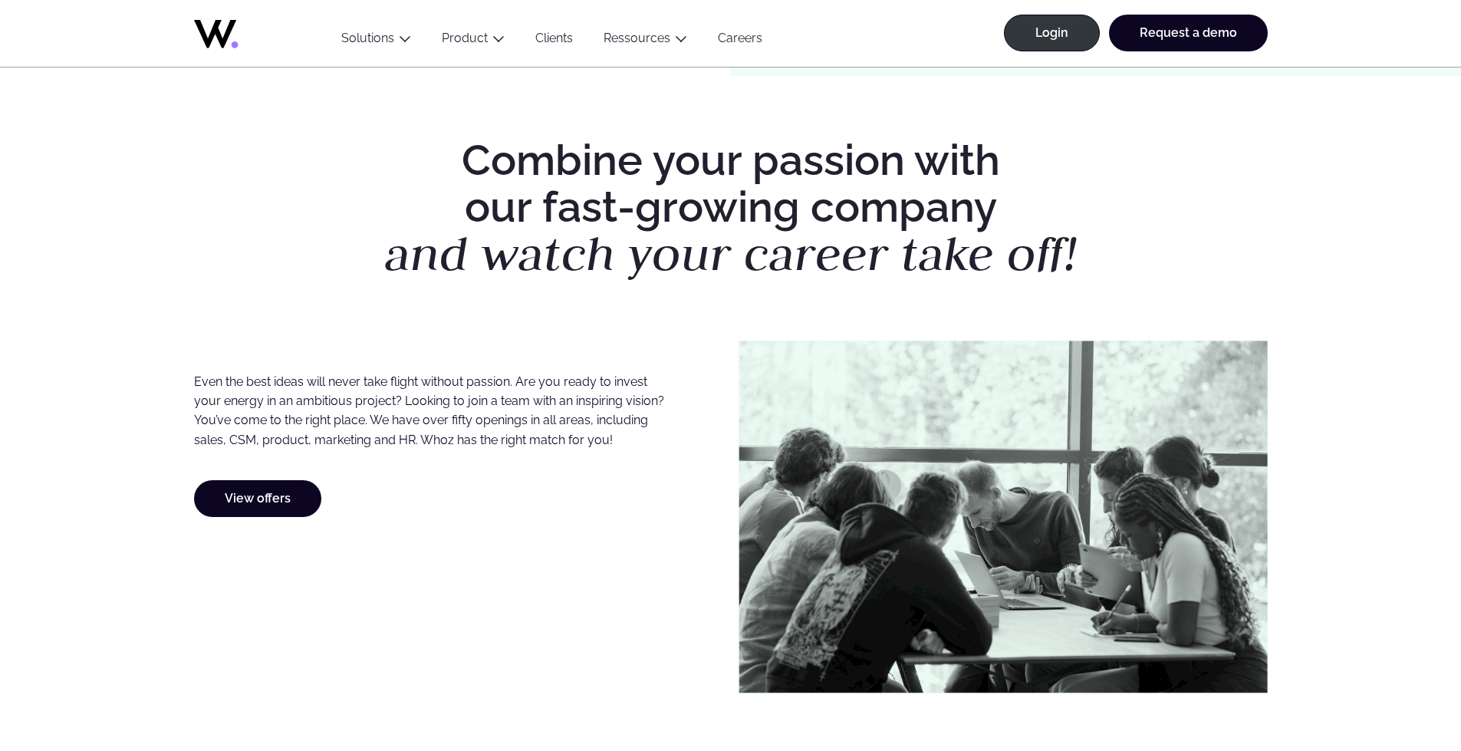 This screenshot has width=1461, height=751. What do you see at coordinates (258, 498) in the screenshot?
I see `a: View offers` at bounding box center [258, 498].